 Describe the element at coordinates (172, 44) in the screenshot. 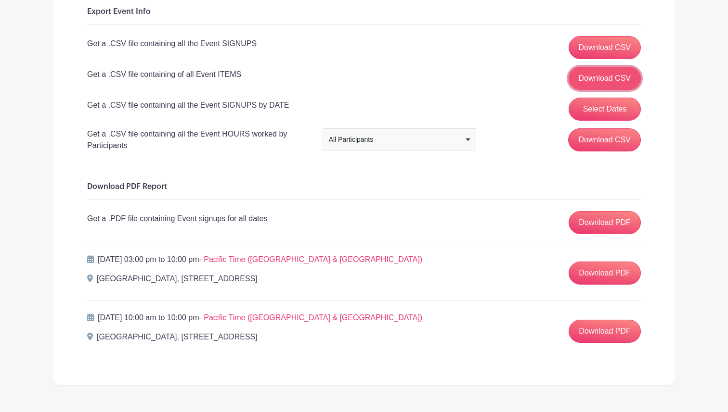

I see `p: Get a .CSV file containing all the Event SIGNUPS` at that location.